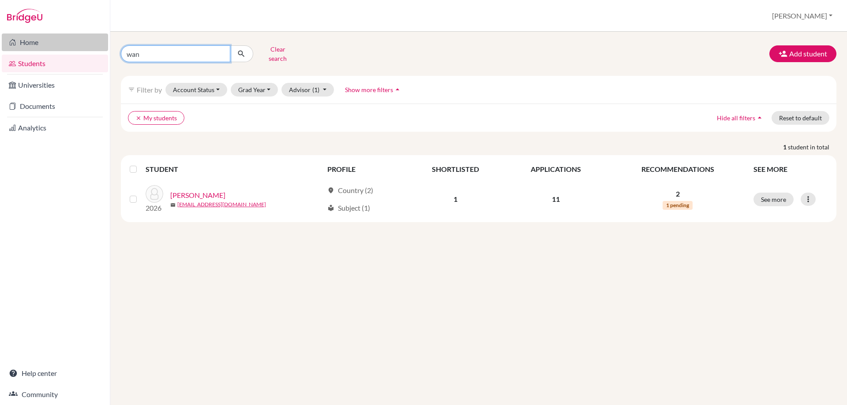 The image size is (847, 405). Describe the element at coordinates (55, 128) in the screenshot. I see `a: Analytics` at that location.